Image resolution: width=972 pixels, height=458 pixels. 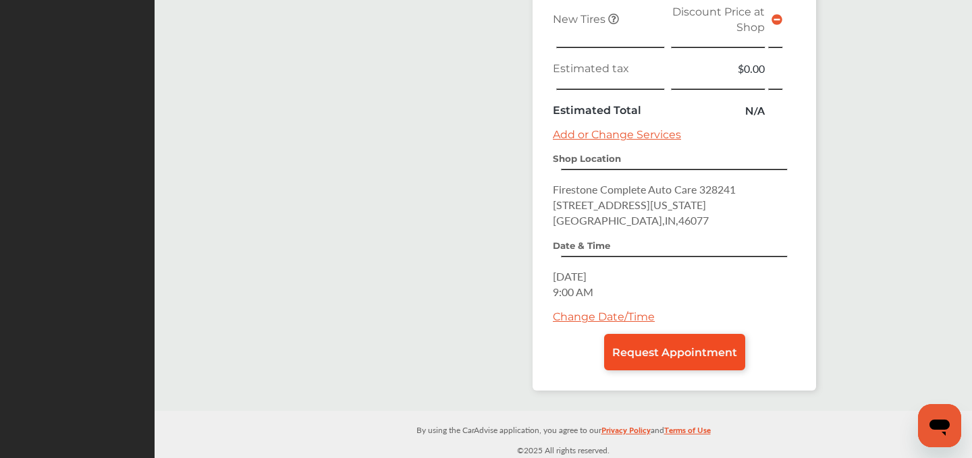 I want to click on span: Discount Price at Shop, so click(x=718, y=20).